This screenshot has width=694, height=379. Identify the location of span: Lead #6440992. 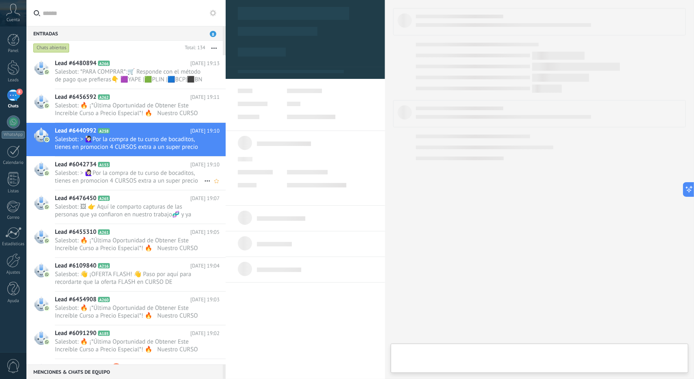
(76, 131).